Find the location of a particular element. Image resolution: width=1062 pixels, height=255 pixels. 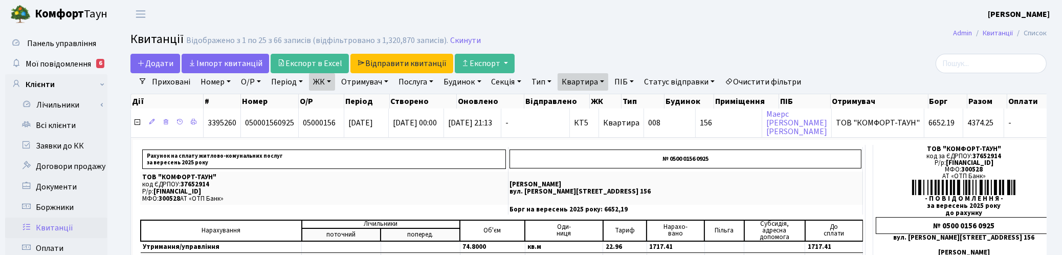

div: до рахунку is located at coordinates (964, 213).